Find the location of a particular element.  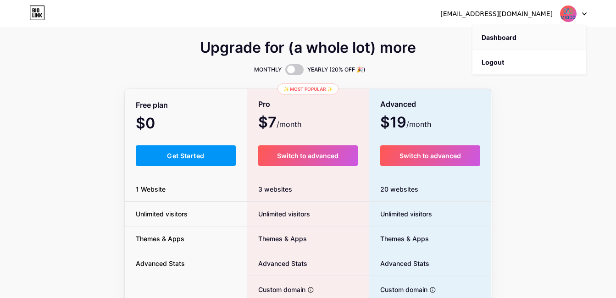

span: MONTHLY is located at coordinates (268, 70).